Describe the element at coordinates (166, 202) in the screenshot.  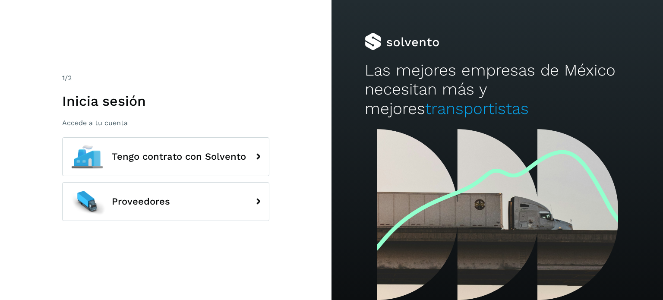
I see `button: Proveedores` at that location.